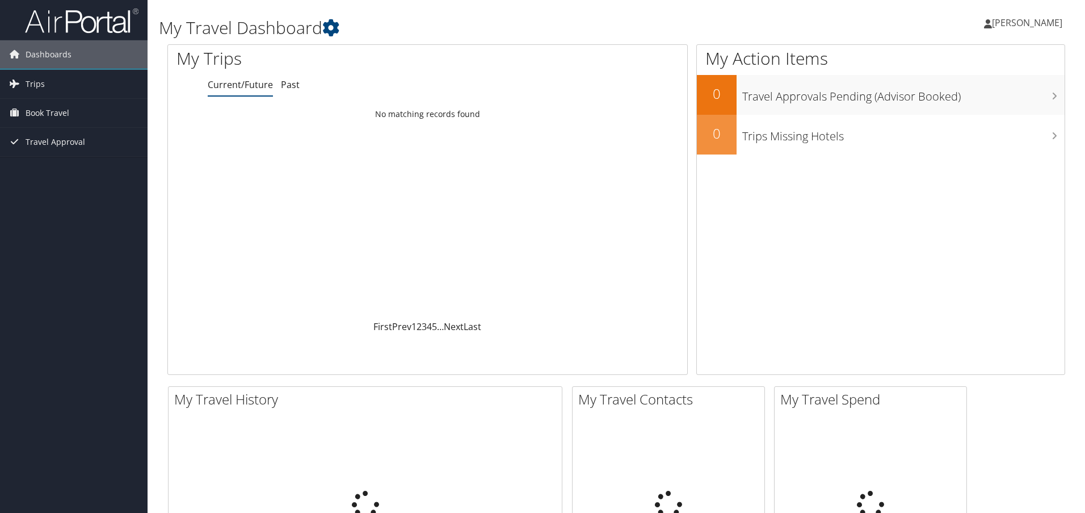  Describe the element at coordinates (427, 114) in the screenshot. I see `td: No matching records found` at that location.